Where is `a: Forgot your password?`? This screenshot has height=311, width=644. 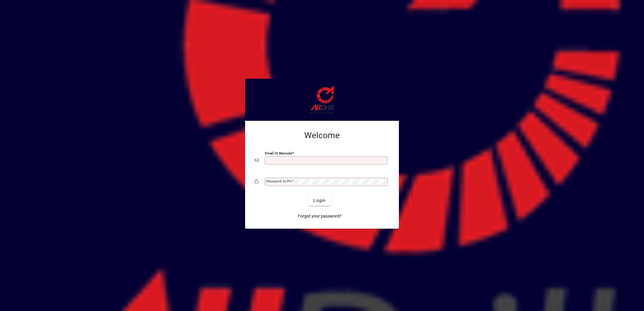
a: Forgot your password? is located at coordinates (320, 216).